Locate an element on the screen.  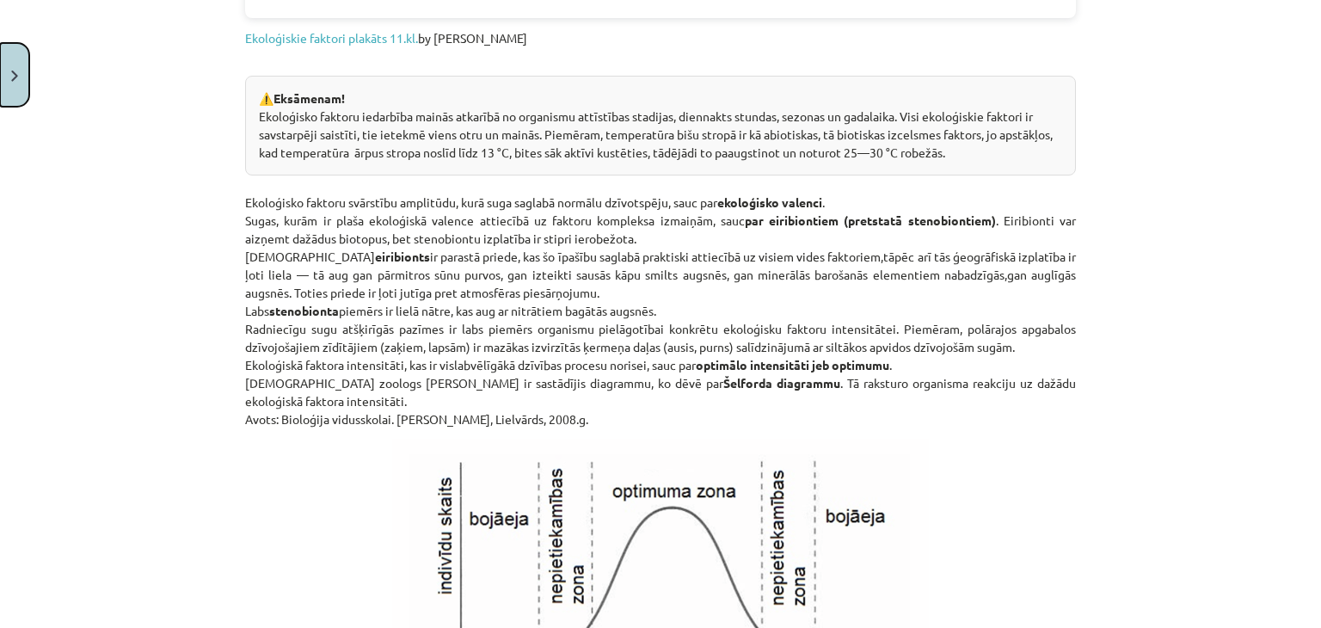
strong: ekoloģisko valenci is located at coordinates (770, 202).